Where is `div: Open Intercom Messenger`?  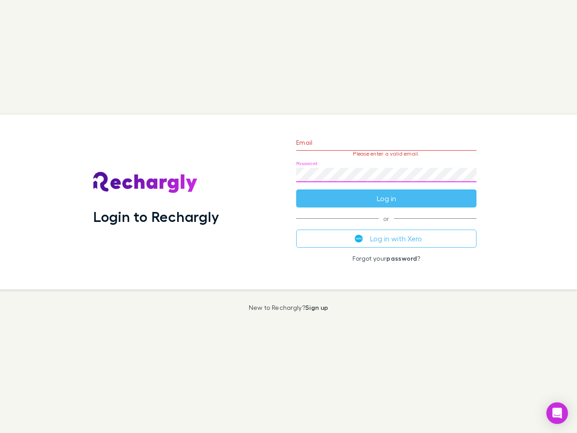
div: Open Intercom Messenger is located at coordinates (557, 413).